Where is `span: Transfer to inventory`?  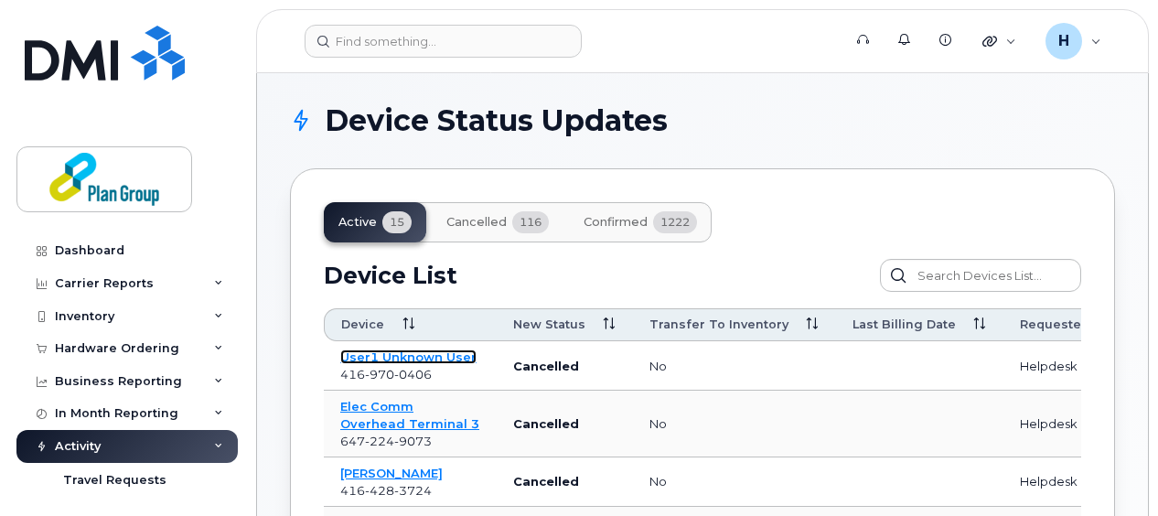
span: Transfer to inventory is located at coordinates (719, 325).